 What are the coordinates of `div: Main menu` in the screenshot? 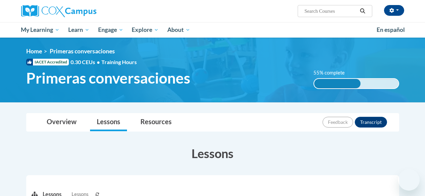 It's located at (213, 30).